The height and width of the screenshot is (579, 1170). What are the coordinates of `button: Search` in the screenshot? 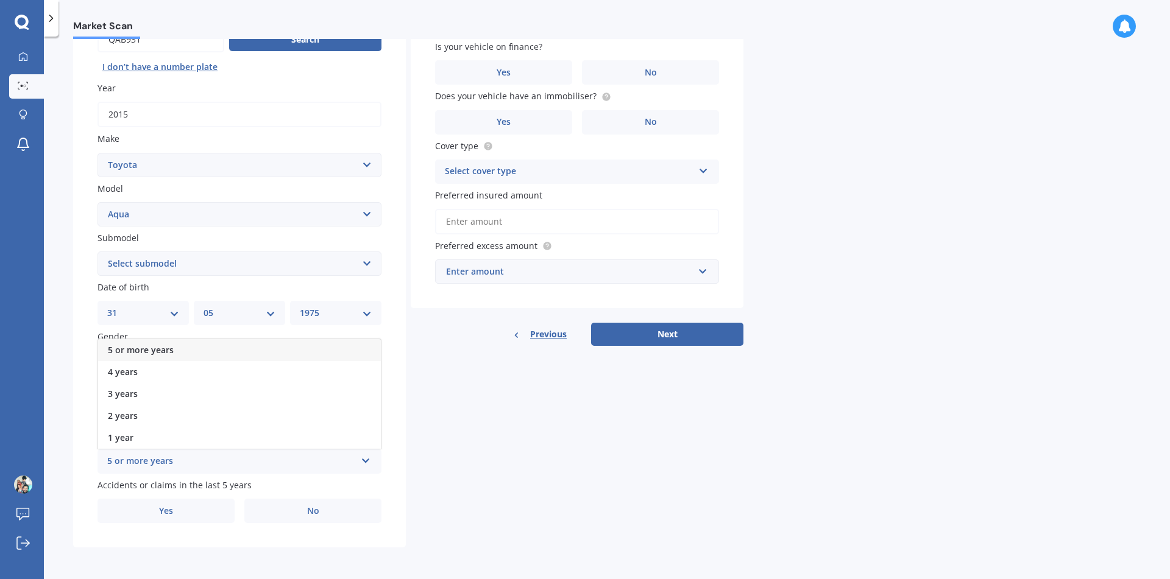 It's located at (305, 40).